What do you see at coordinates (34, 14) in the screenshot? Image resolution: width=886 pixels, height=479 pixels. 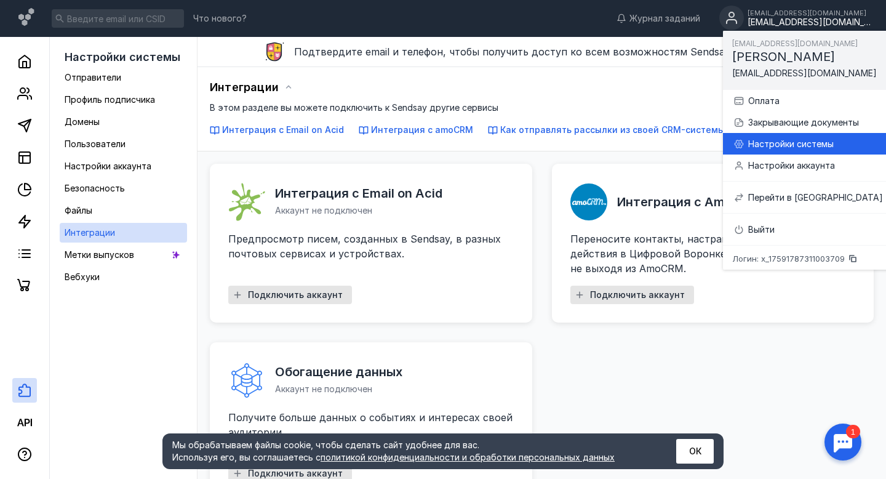 I see `div: 1` at bounding box center [34, 14].